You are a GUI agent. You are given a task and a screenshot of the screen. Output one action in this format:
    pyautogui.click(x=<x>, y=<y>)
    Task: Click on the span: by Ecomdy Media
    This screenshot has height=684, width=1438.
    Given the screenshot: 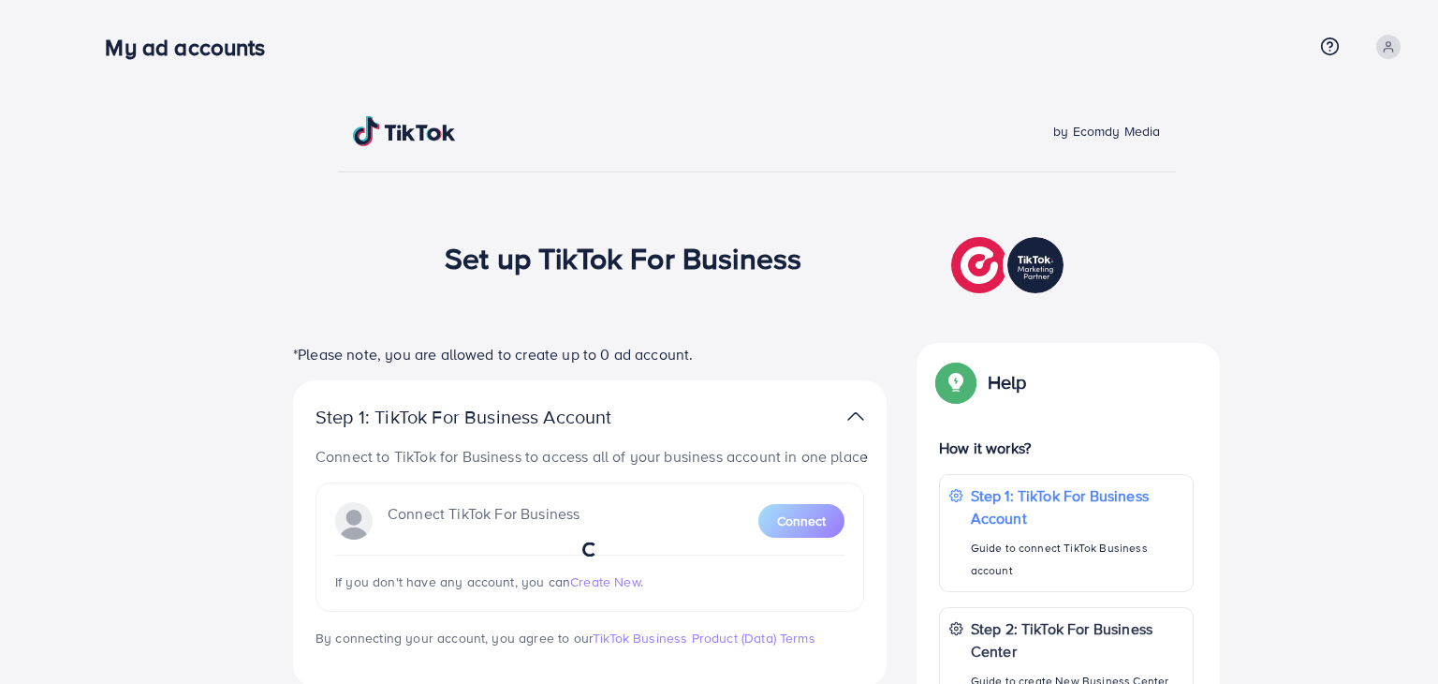 What is the action you would take?
    pyautogui.click(x=1107, y=131)
    